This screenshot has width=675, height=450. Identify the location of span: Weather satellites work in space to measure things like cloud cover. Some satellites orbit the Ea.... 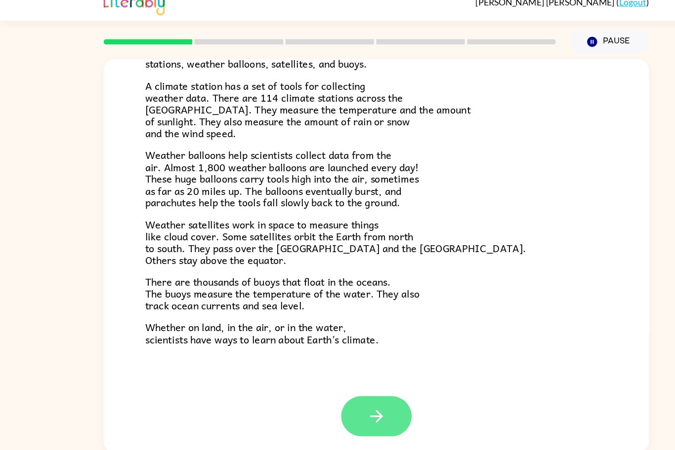
(301, 229).